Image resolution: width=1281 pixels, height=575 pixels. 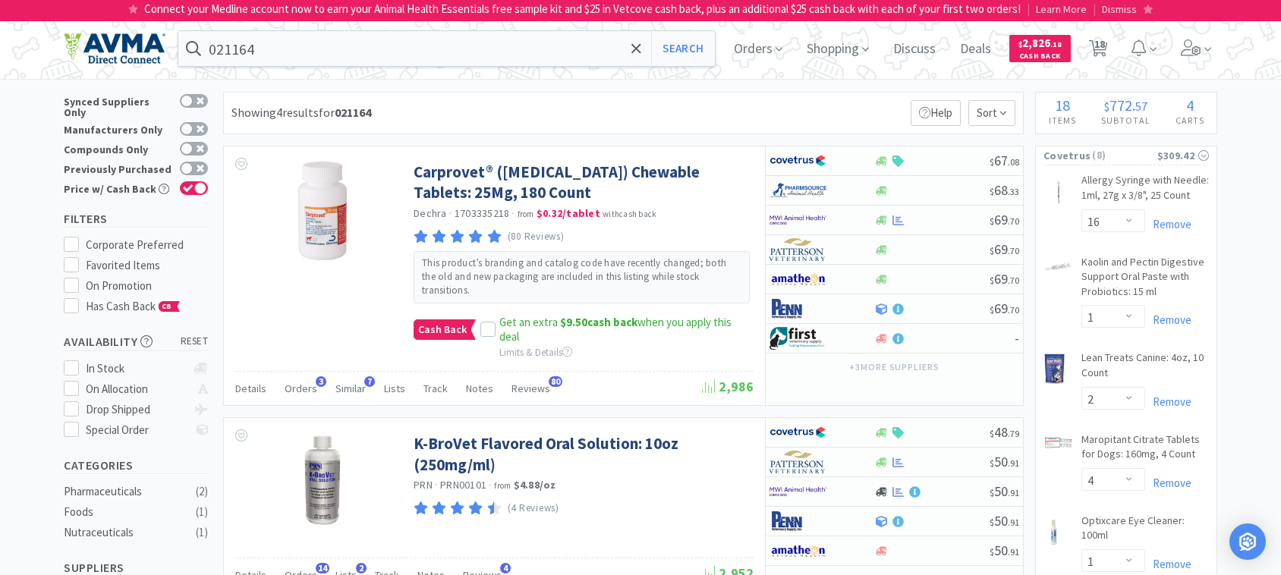 What do you see at coordinates (1145, 280) in the screenshot?
I see `a: Kaolin and Pectin Digestive Support Oral Paste with Probiotics: 15 ml` at bounding box center [1145, 280].